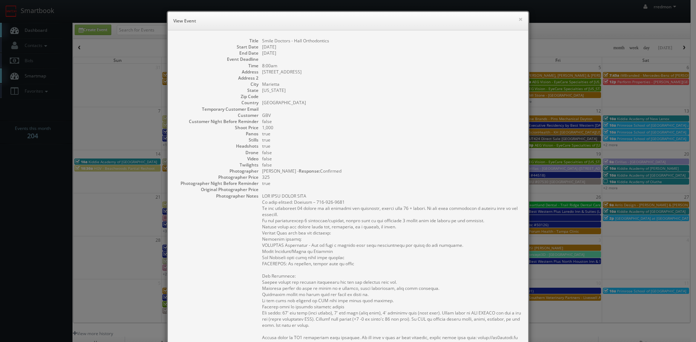 This screenshot has width=696, height=342. What do you see at coordinates (217, 196) in the screenshot?
I see `dt: Photographer Notes` at bounding box center [217, 196].